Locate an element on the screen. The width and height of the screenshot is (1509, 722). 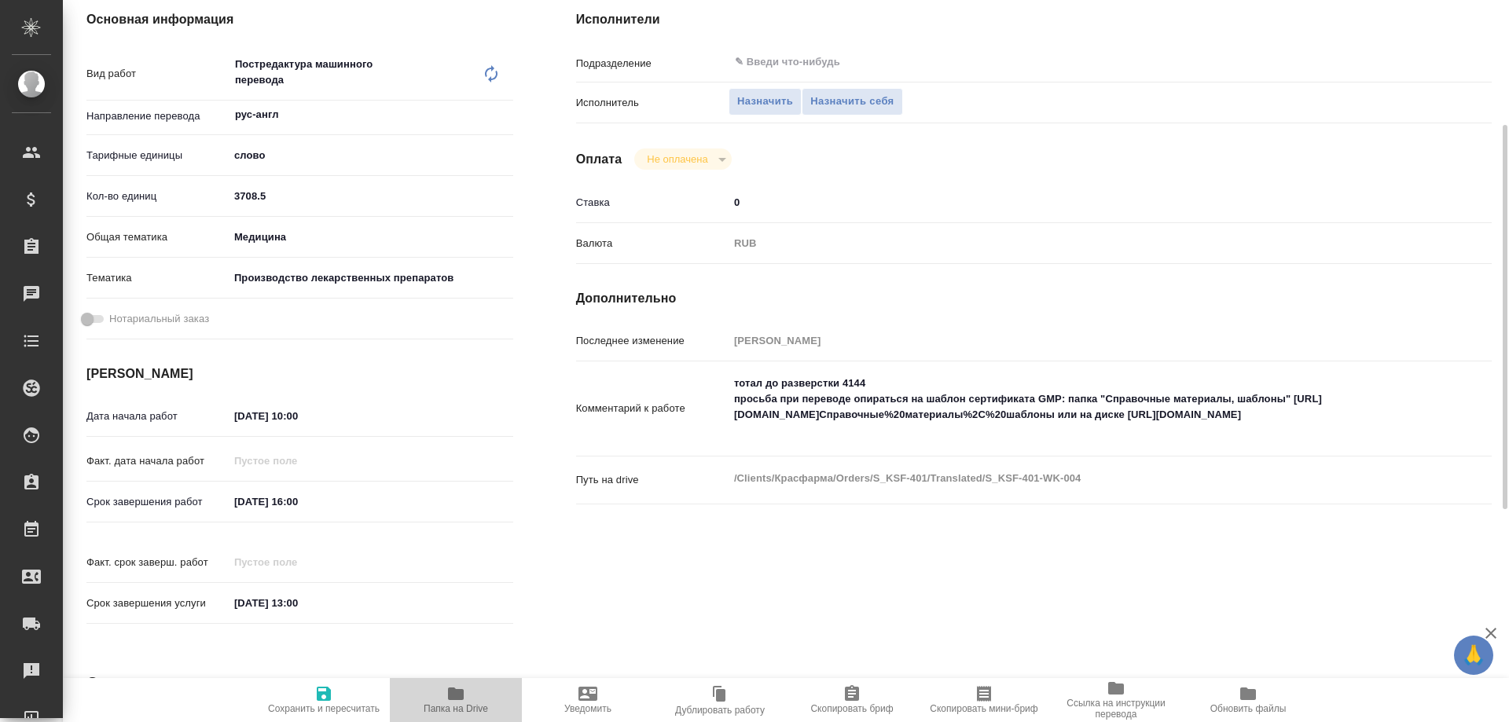
span: Сохранить и пересчитать is located at coordinates (324, 709).